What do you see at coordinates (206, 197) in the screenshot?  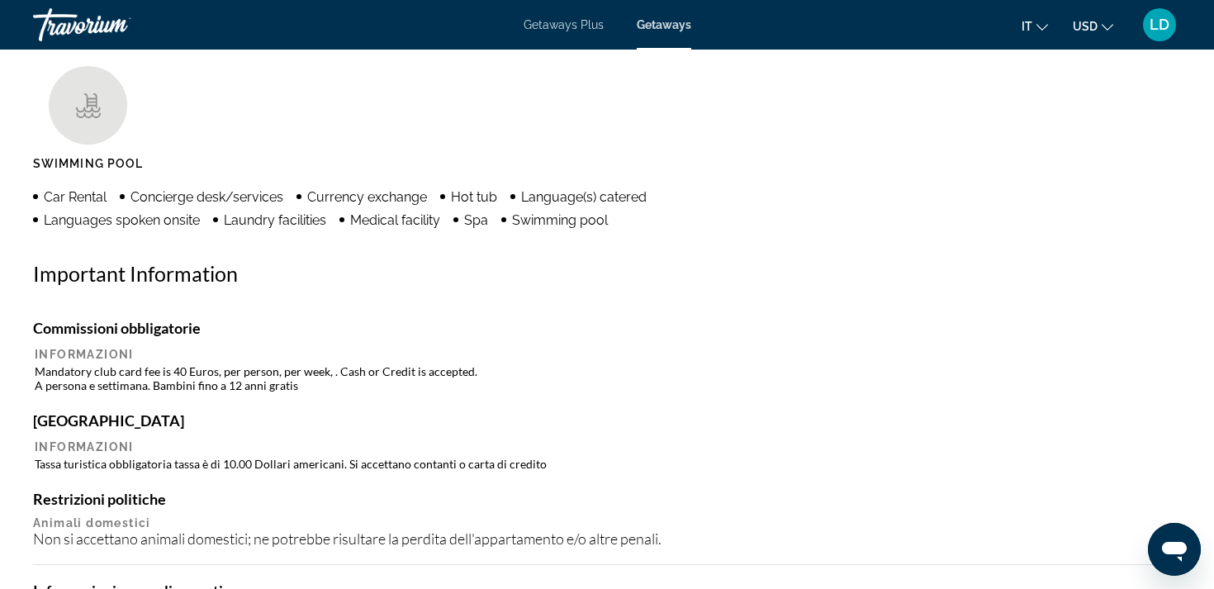 I see `span: Concierge desk/services` at bounding box center [206, 197].